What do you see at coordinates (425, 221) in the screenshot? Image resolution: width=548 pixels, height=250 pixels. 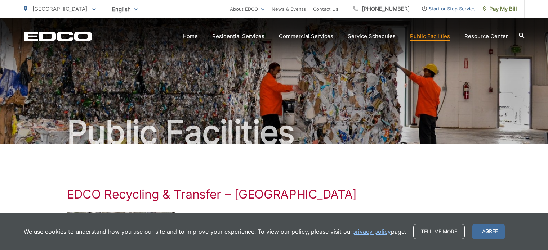 I see `h2: Regional Map of EDCO Recovery & Transfer` at bounding box center [425, 221].